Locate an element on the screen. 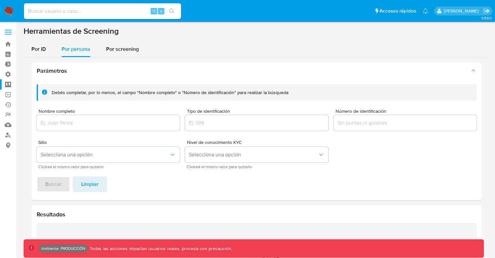 The width and height of the screenshot is (495, 258). p: Todas las acciones impactan usuarios reales, proceda con precaución. is located at coordinates (160, 248).